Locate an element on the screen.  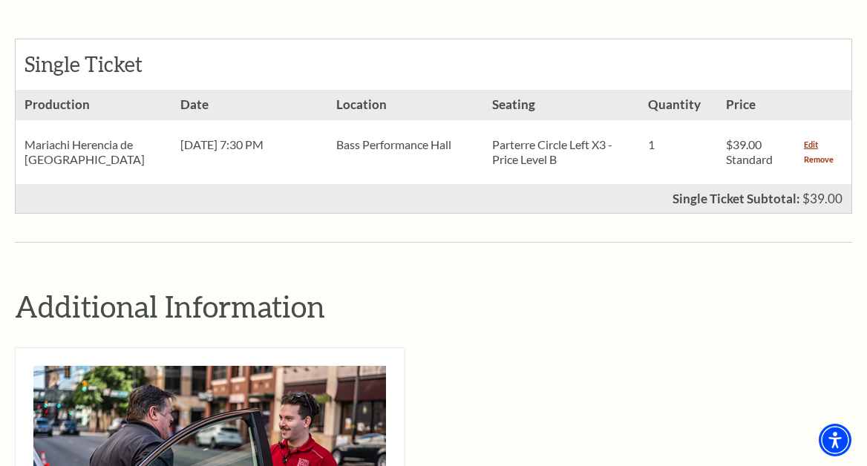
h3: Location is located at coordinates (405, 105).